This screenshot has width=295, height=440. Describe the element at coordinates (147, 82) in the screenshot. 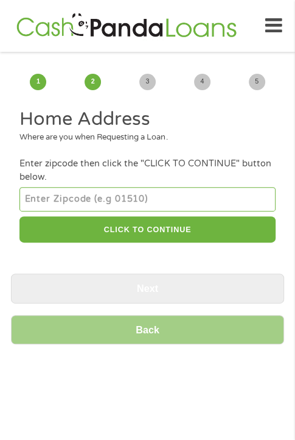

I see `span: 3` at that location.